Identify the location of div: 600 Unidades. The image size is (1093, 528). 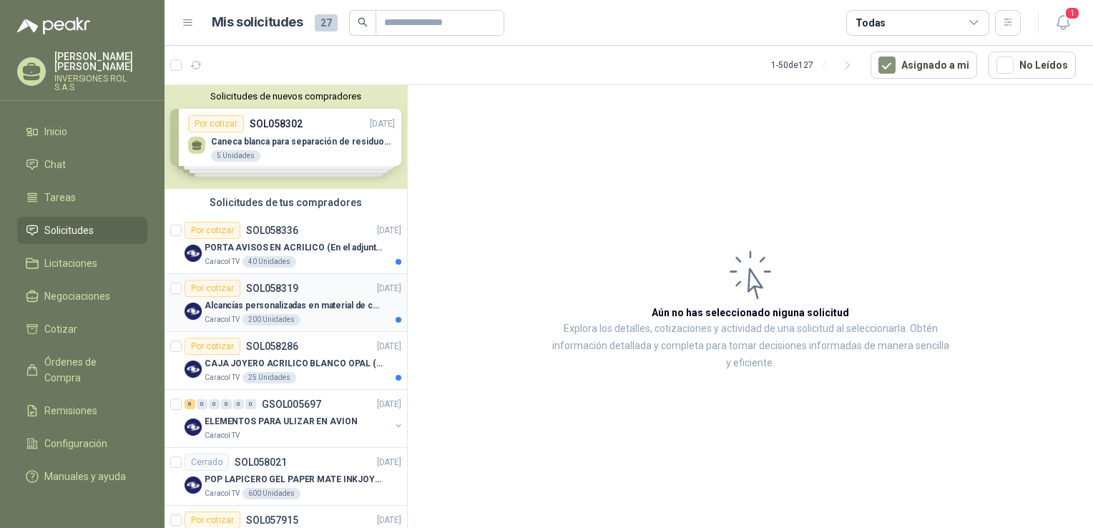
(271, 494).